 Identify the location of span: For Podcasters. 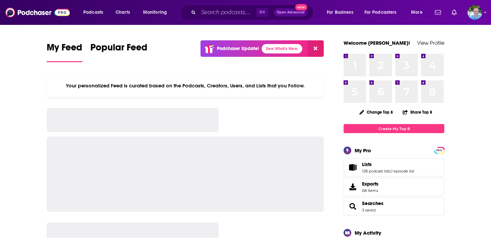
(380, 12).